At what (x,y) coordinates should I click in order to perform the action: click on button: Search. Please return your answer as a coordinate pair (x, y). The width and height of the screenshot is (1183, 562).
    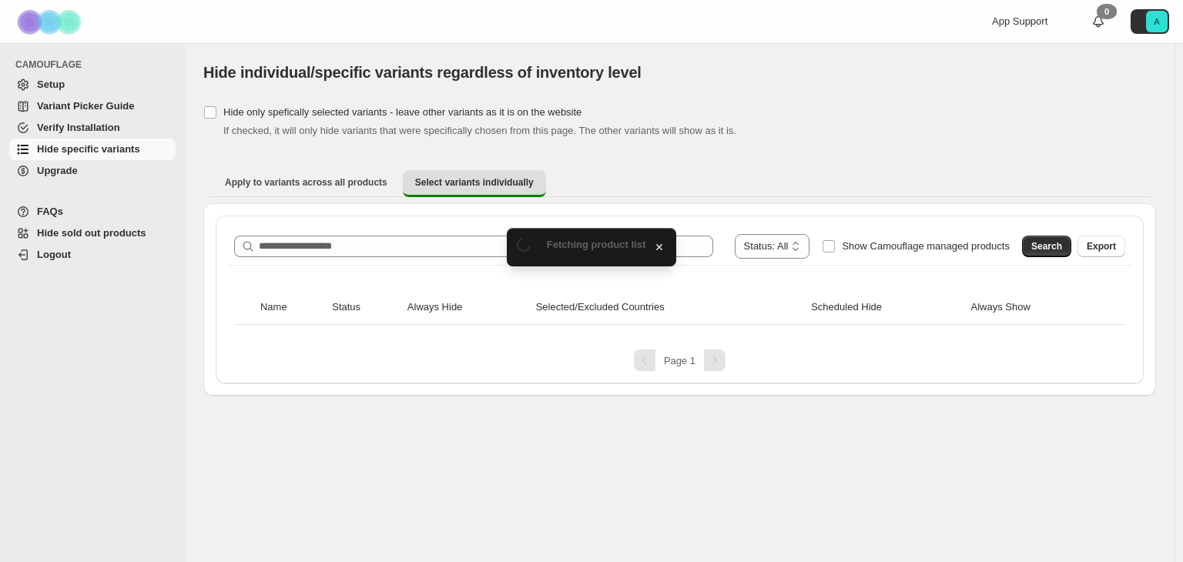
    Looking at the image, I should click on (1046, 246).